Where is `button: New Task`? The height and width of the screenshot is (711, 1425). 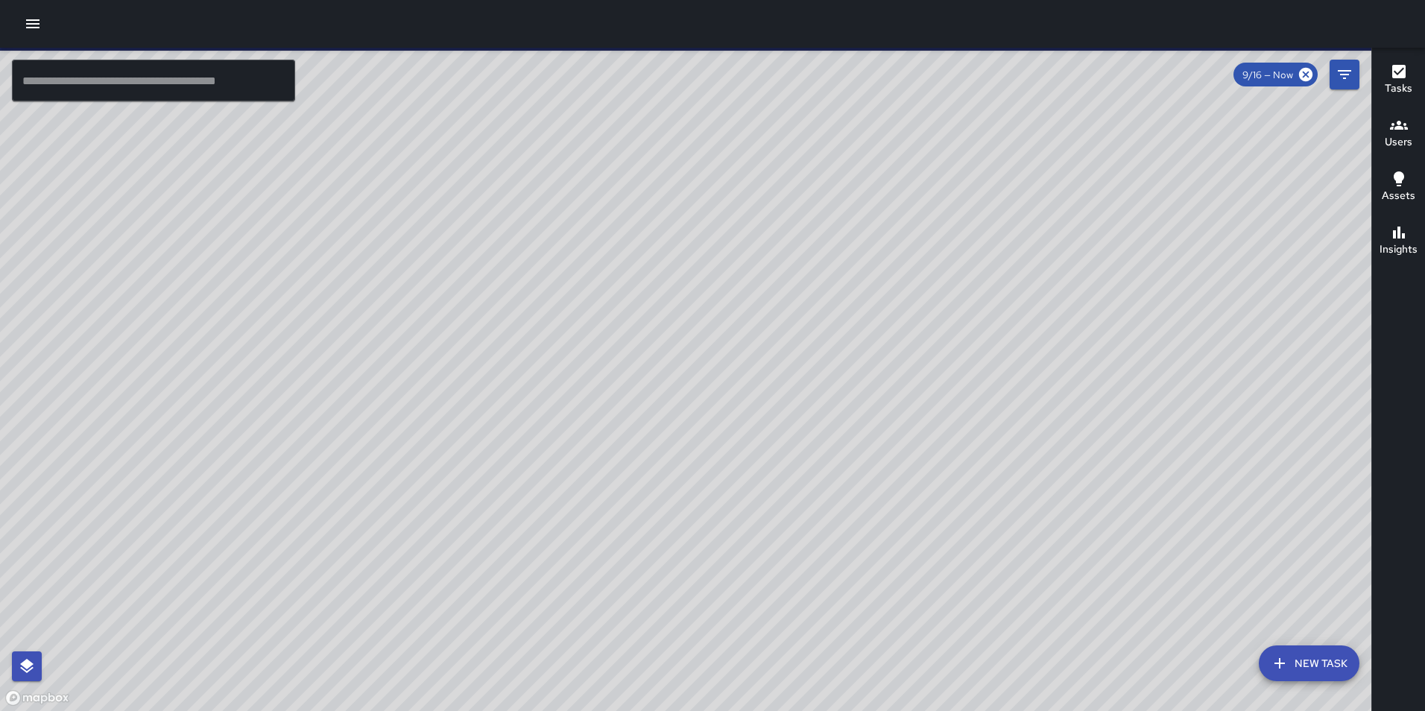
button: New Task is located at coordinates (1309, 664).